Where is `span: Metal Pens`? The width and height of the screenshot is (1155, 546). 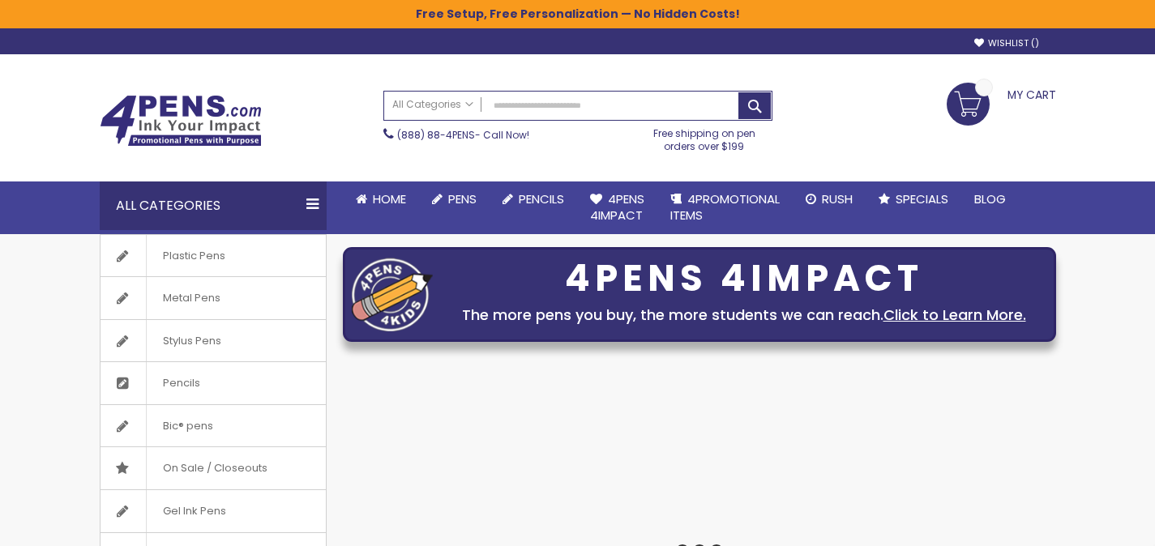
span: Metal Pens is located at coordinates (191, 298).